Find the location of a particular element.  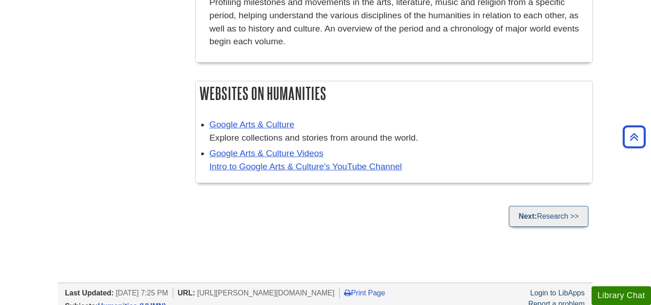

a: Print Page is located at coordinates (365, 293).